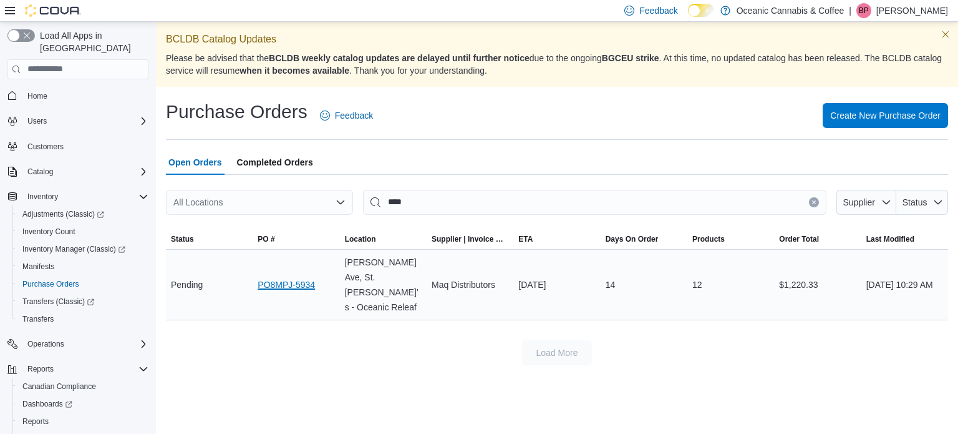  What do you see at coordinates (38, 319) in the screenshot?
I see `a: Transfers` at bounding box center [38, 319].